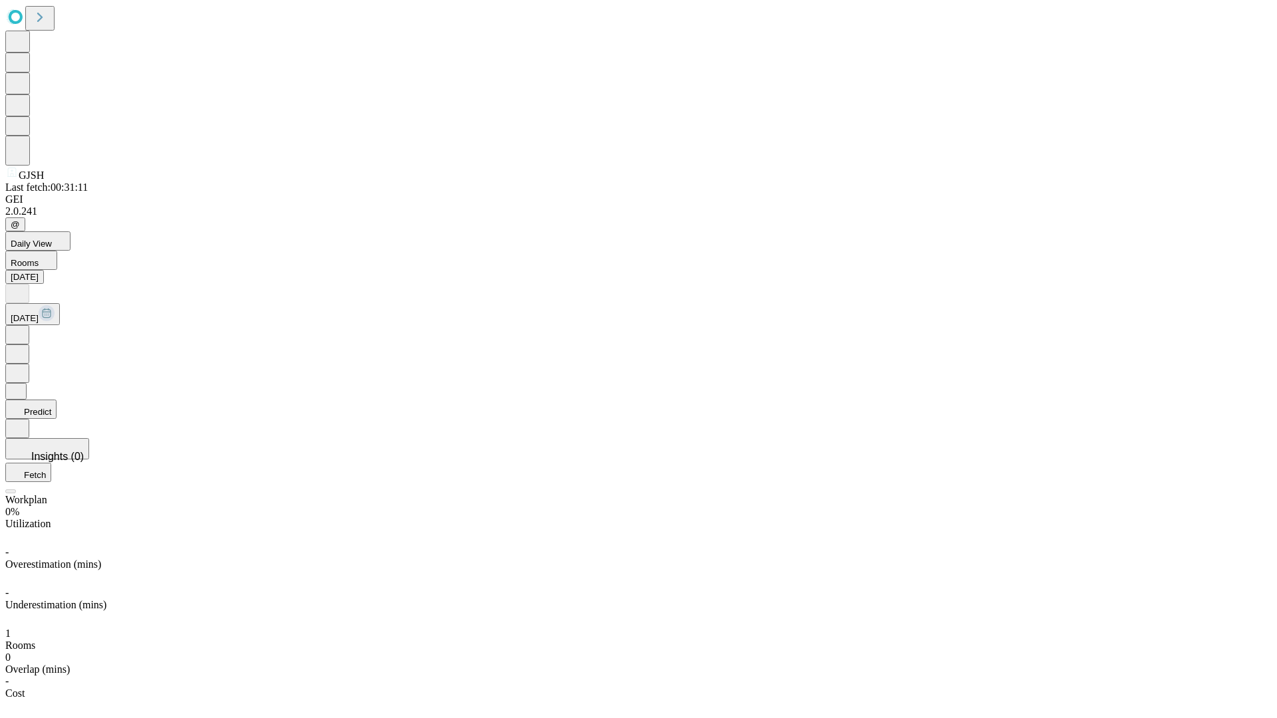 Image resolution: width=1277 pixels, height=718 pixels. Describe the element at coordinates (37, 669) in the screenshot. I see `span: Overlap (mins)` at that location.